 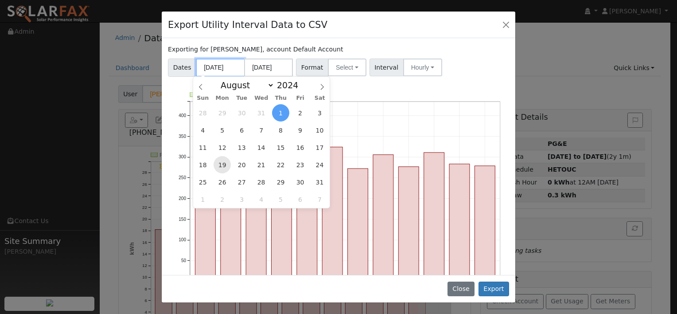 I want to click on span: August 1, 2024, so click(x=281, y=113).